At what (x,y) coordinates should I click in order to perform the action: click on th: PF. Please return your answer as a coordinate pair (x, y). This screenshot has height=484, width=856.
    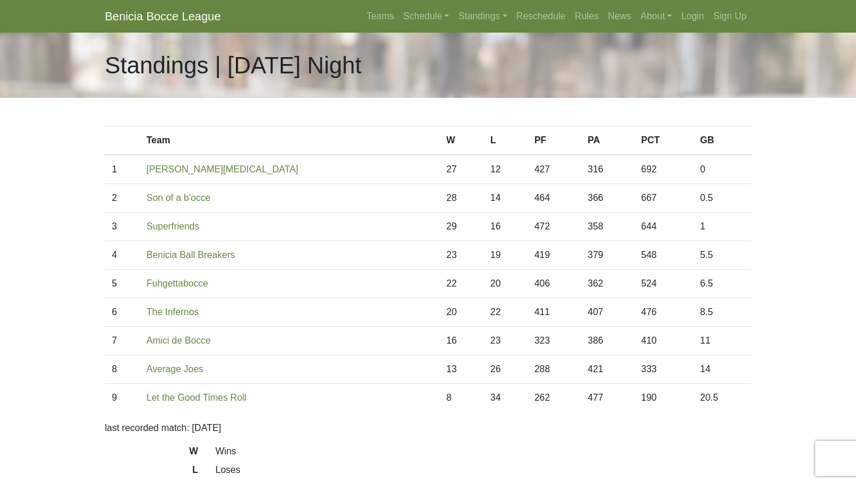
    Looking at the image, I should click on (554, 141).